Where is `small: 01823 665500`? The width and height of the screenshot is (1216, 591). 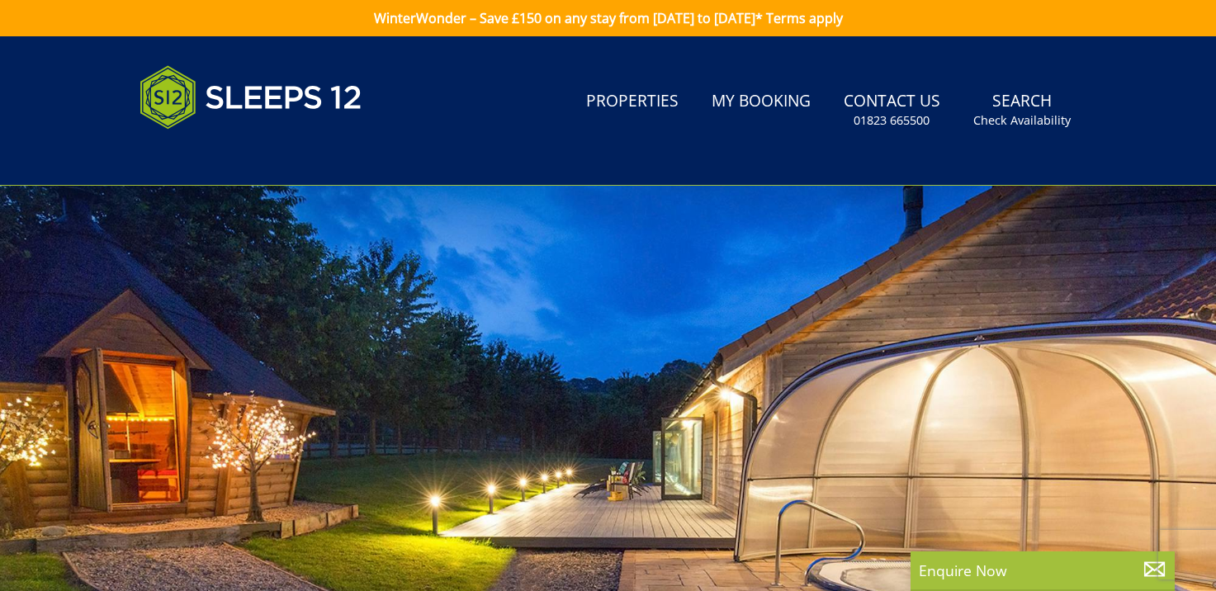
small: 01823 665500 is located at coordinates (891, 121).